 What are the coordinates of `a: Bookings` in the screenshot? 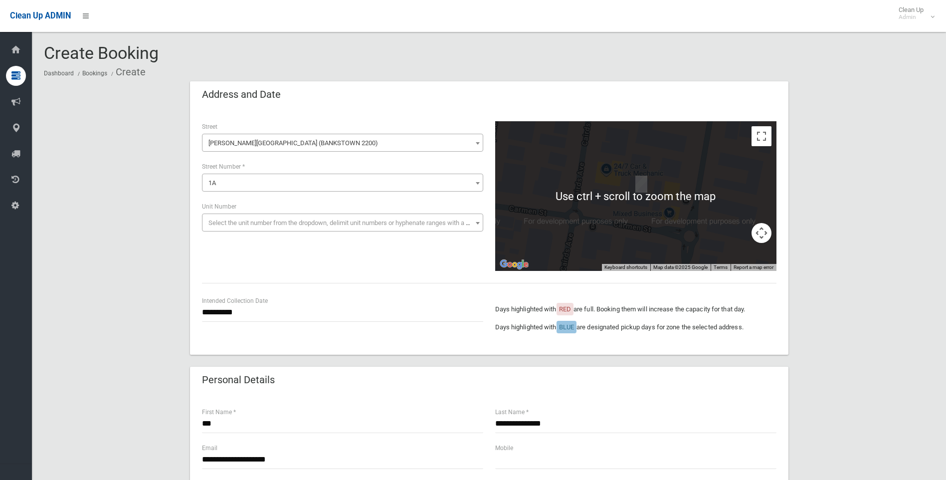 It's located at (95, 73).